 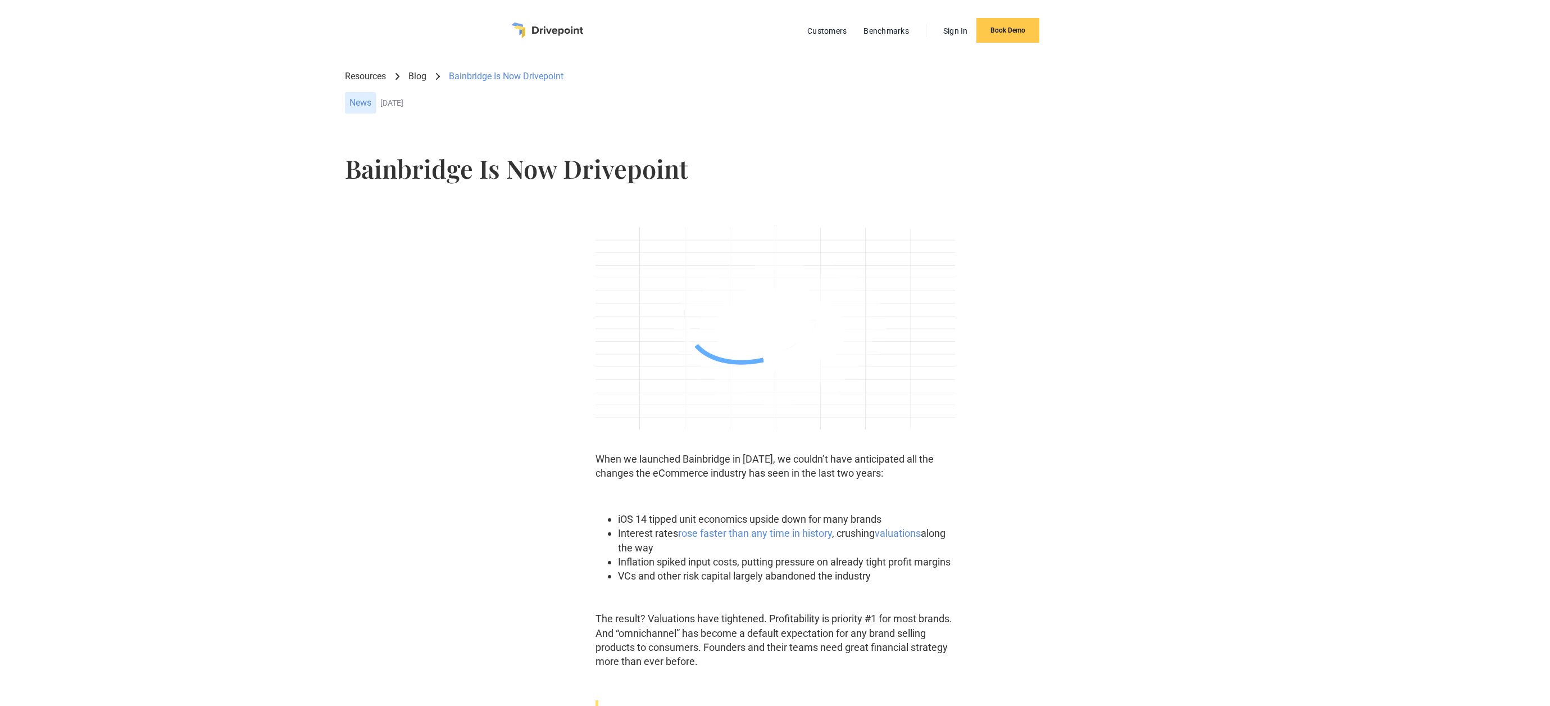 I want to click on li: Interest rates , crushing along the way, so click(x=787, y=540).